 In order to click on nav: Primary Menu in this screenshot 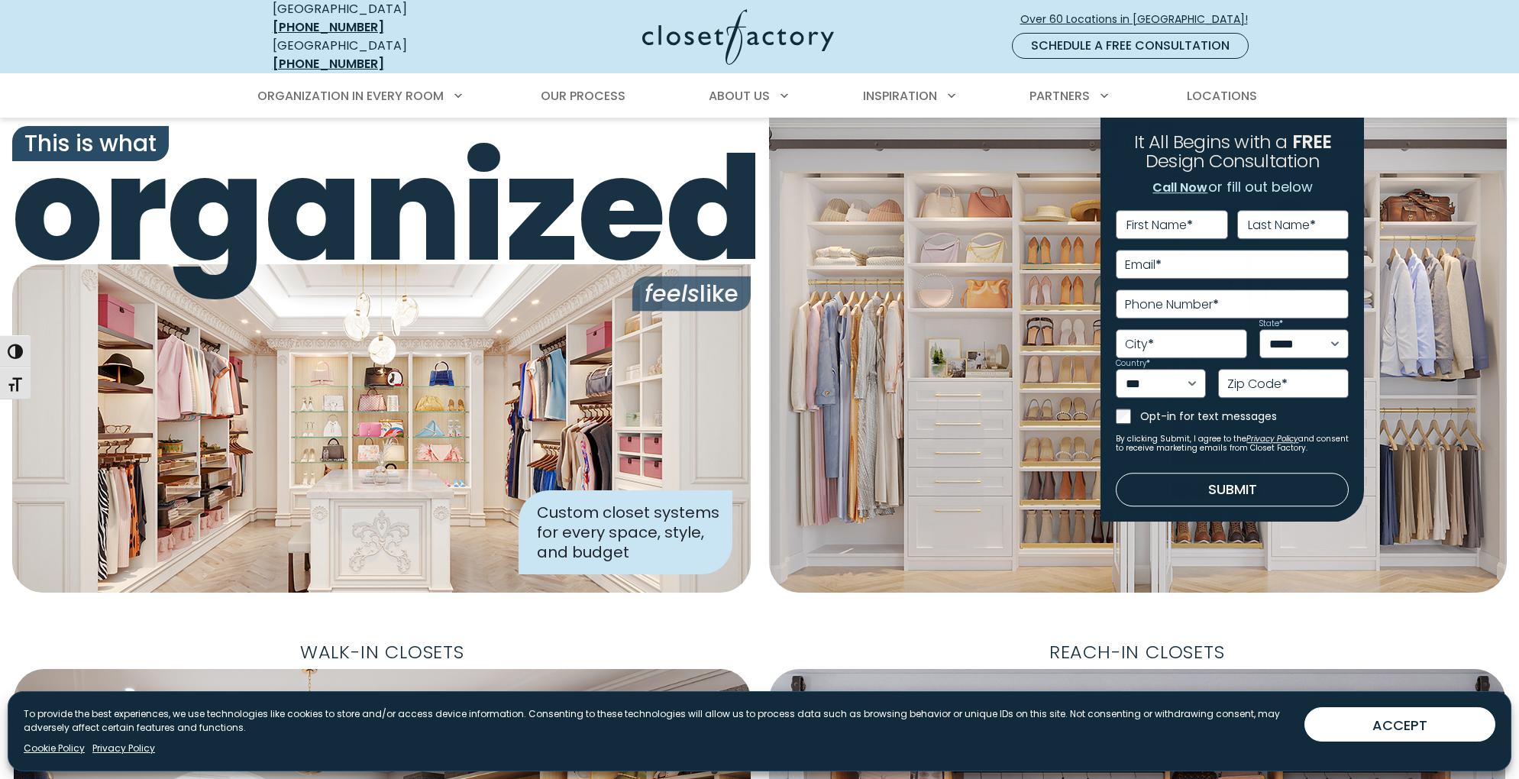, I will do `click(760, 96)`.